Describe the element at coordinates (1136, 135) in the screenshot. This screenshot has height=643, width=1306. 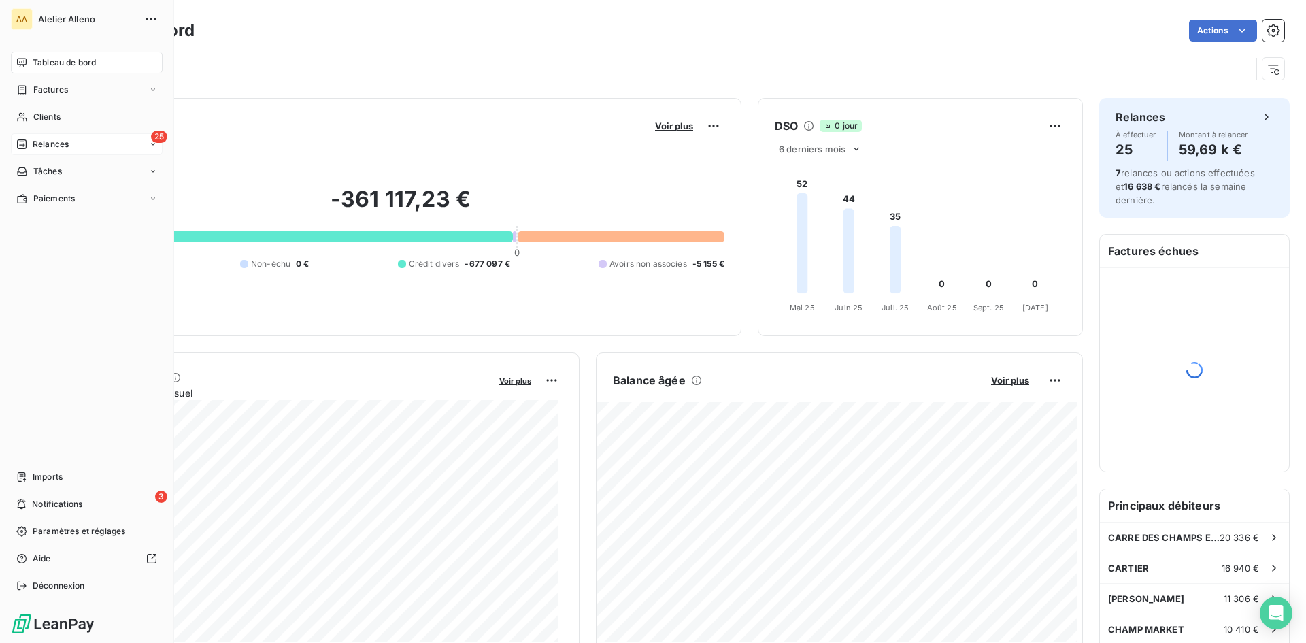
I see `span: À effectuer` at that location.